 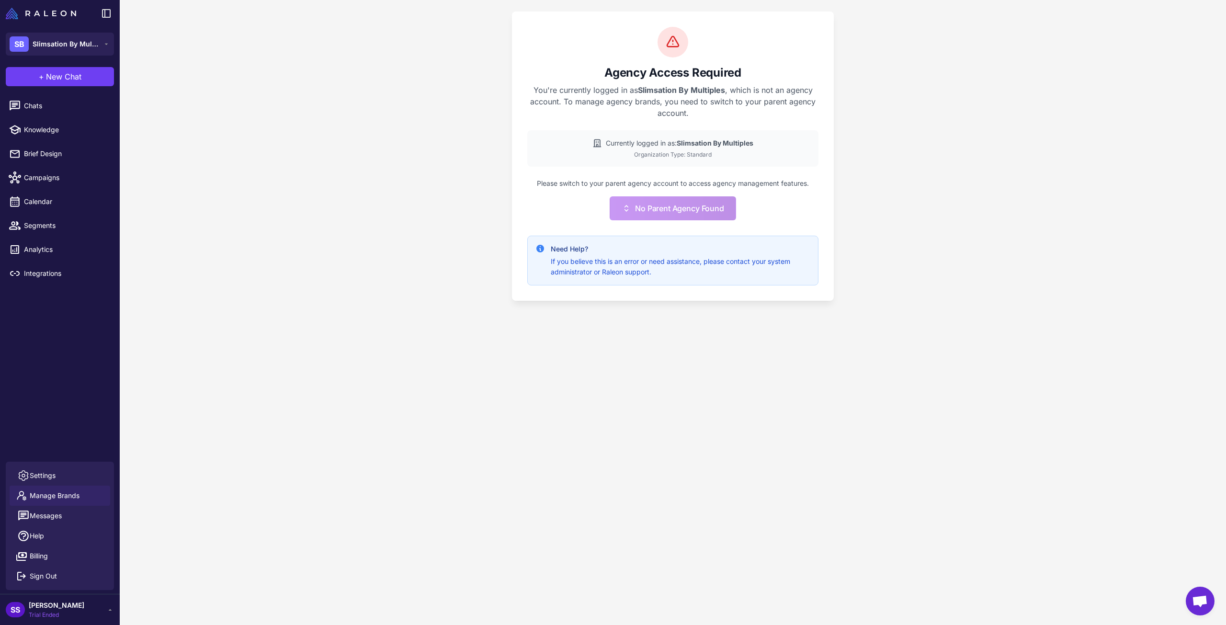 I want to click on span: Slimsation By Multiples, so click(x=66, y=44).